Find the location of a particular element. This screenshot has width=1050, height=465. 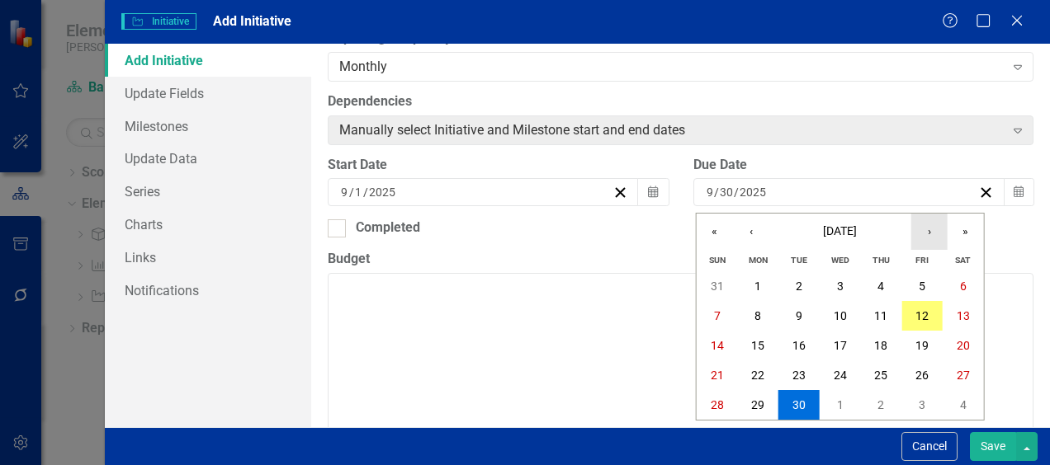

abbr: September 24, 2025 is located at coordinates (840, 375).